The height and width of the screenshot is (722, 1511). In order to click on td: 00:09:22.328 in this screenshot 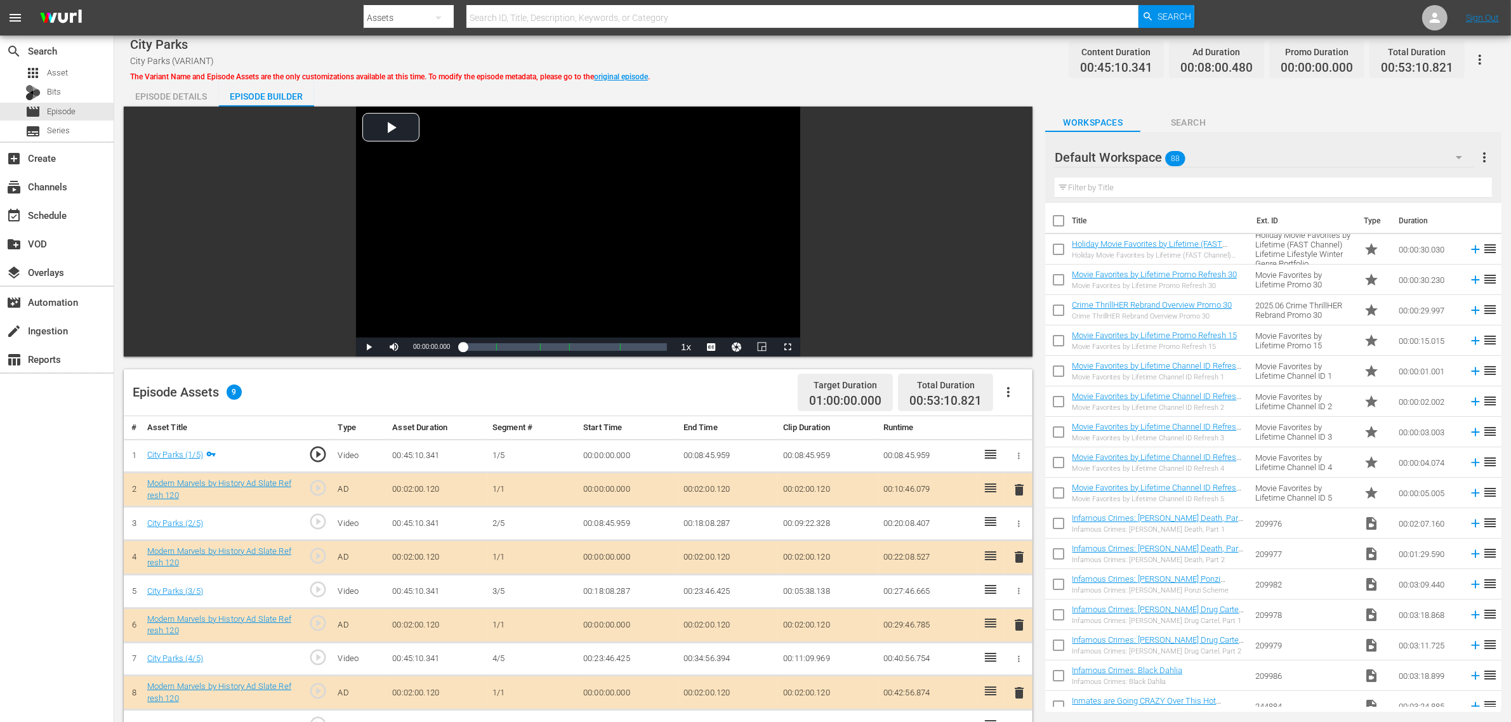, I will do `click(828, 524)`.